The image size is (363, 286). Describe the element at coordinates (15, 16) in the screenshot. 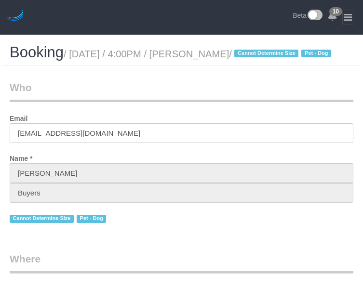

I see `a: Automaid Logo` at that location.